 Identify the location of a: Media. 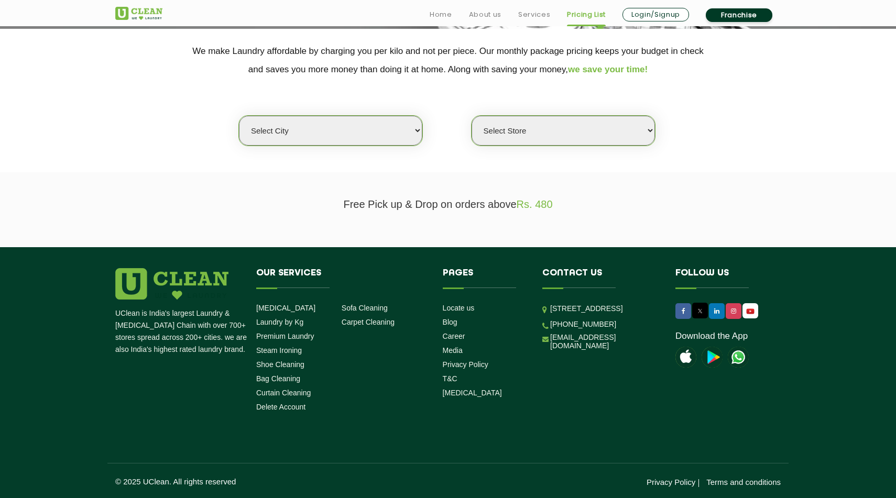
(453, 350).